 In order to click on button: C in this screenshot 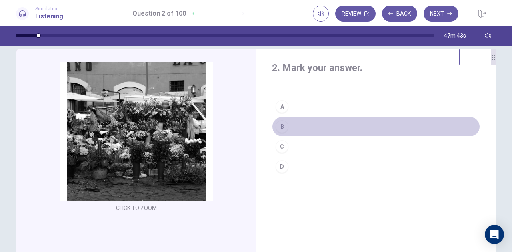, I will do `click(376, 147)`.